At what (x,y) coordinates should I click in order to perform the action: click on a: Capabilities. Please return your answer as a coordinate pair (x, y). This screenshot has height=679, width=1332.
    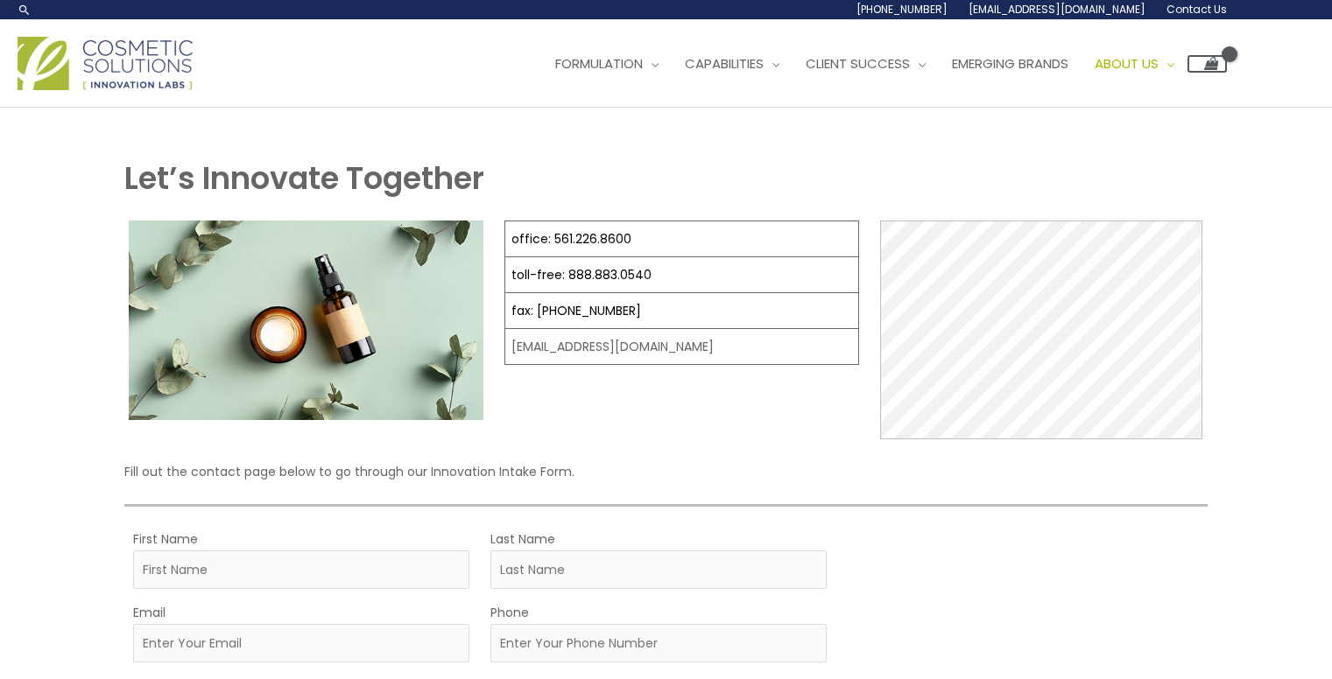
    Looking at the image, I should click on (732, 64).